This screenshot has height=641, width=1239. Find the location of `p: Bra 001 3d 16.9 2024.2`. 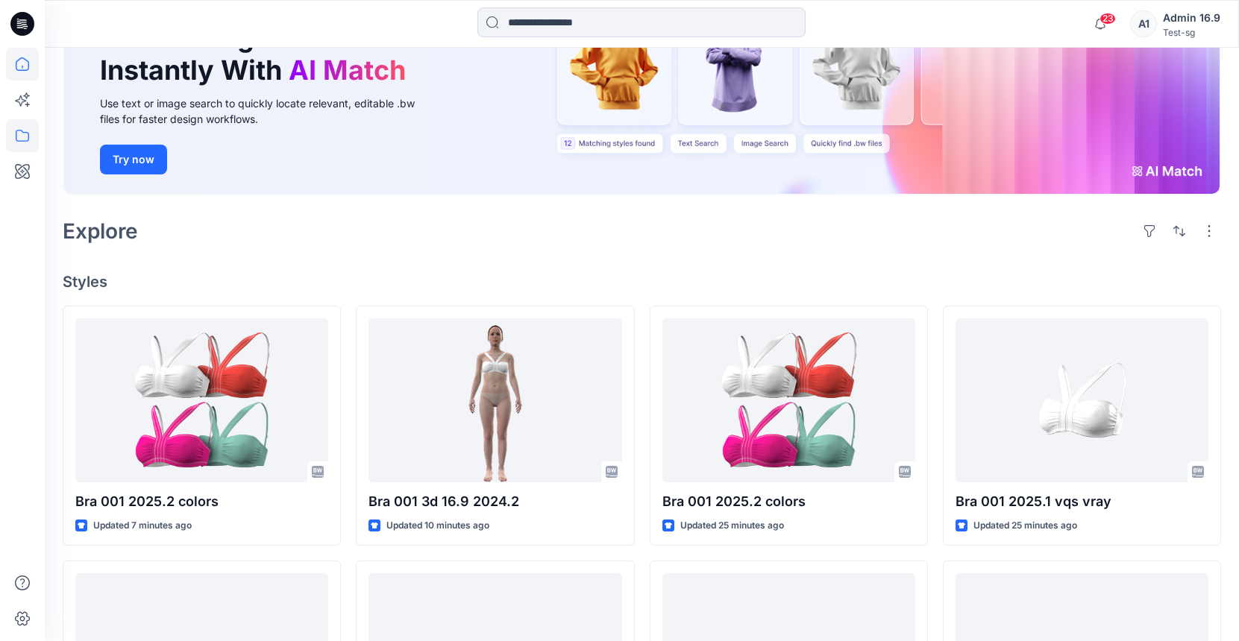

p: Bra 001 3d 16.9 2024.2 is located at coordinates (494, 502).